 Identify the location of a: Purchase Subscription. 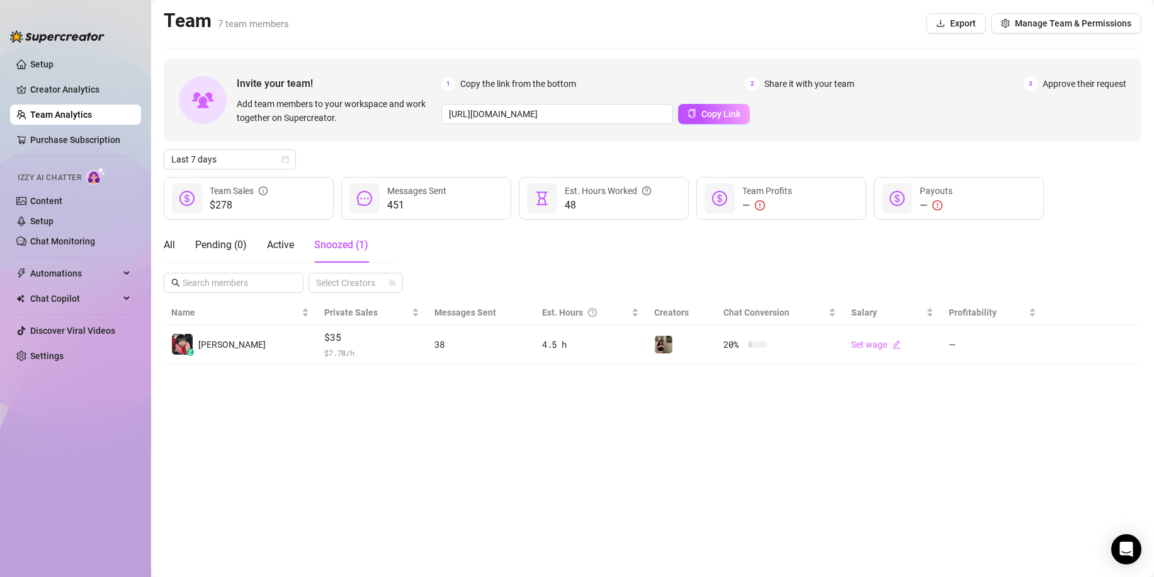
(81, 140).